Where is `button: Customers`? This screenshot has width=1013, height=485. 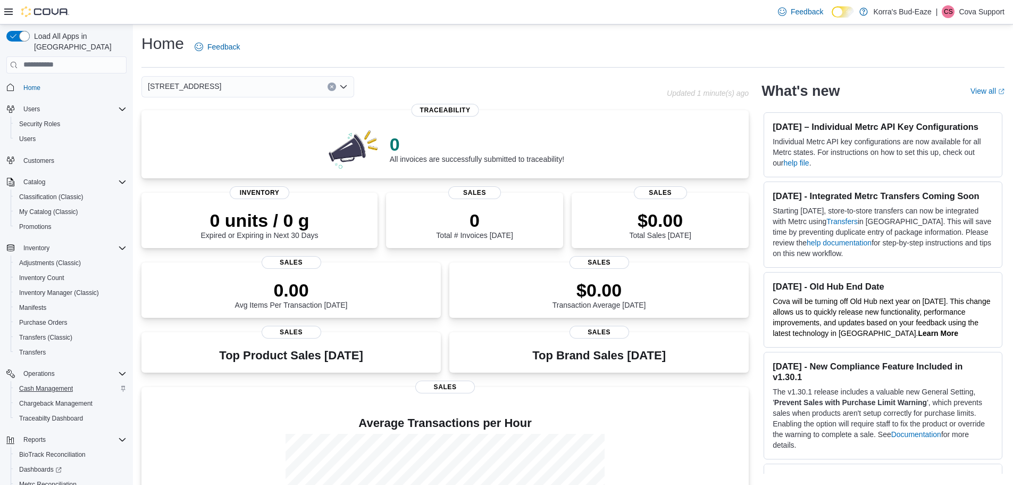
button: Customers is located at coordinates (66, 160).